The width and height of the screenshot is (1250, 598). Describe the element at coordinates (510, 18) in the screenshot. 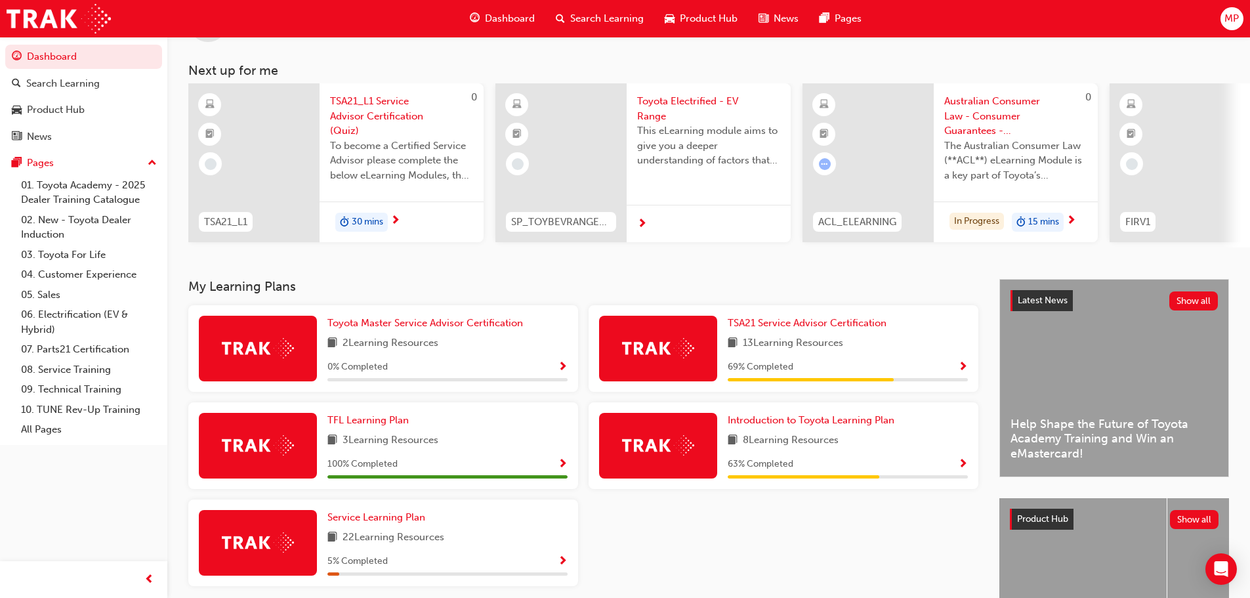

I see `span: Dashboard` at that location.